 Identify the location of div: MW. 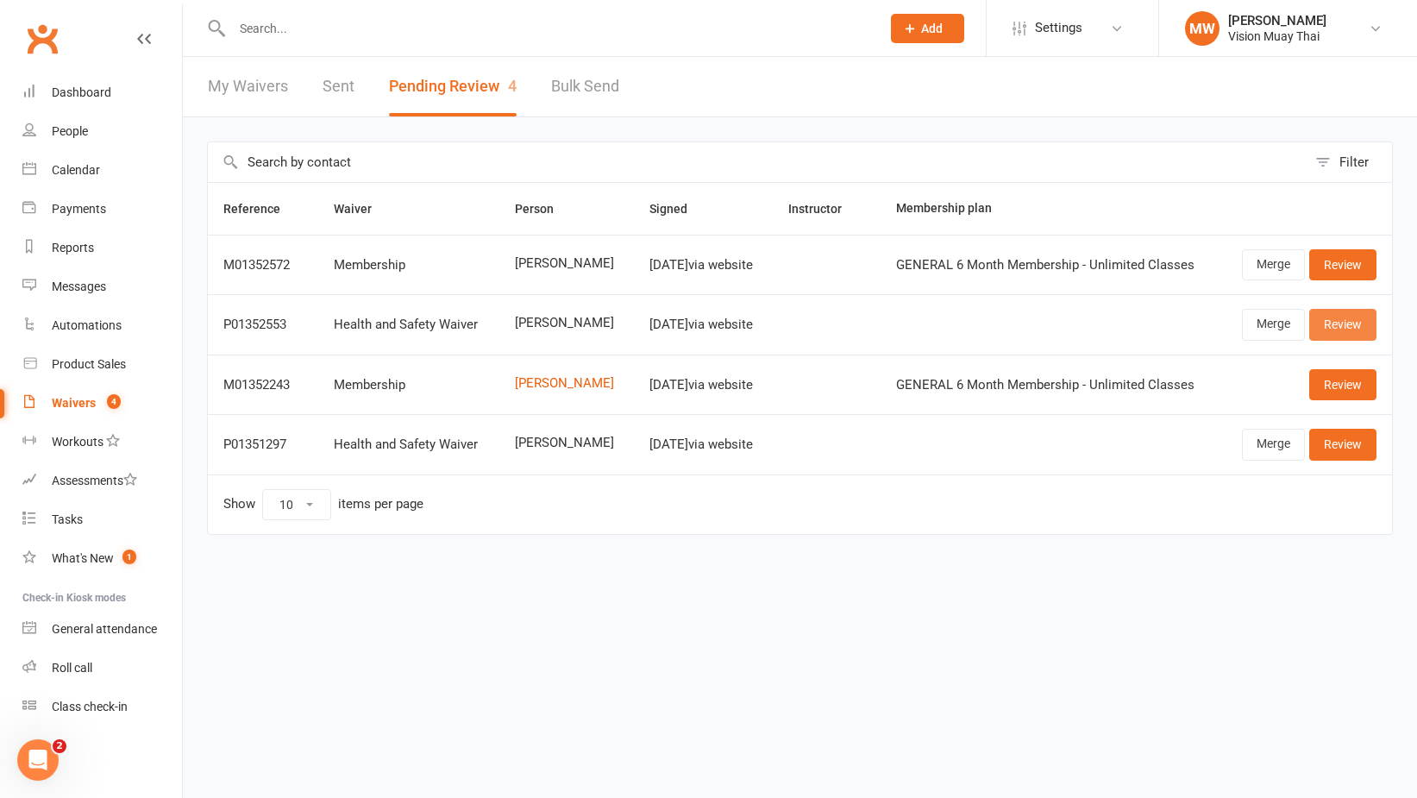
(1203, 28).